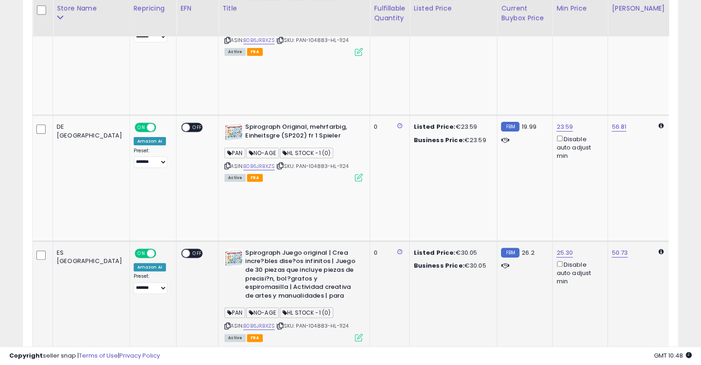 Image resolution: width=701 pixels, height=365 pixels. What do you see at coordinates (453, 8) in the screenshot?
I see `div: Listed Price` at bounding box center [453, 8].